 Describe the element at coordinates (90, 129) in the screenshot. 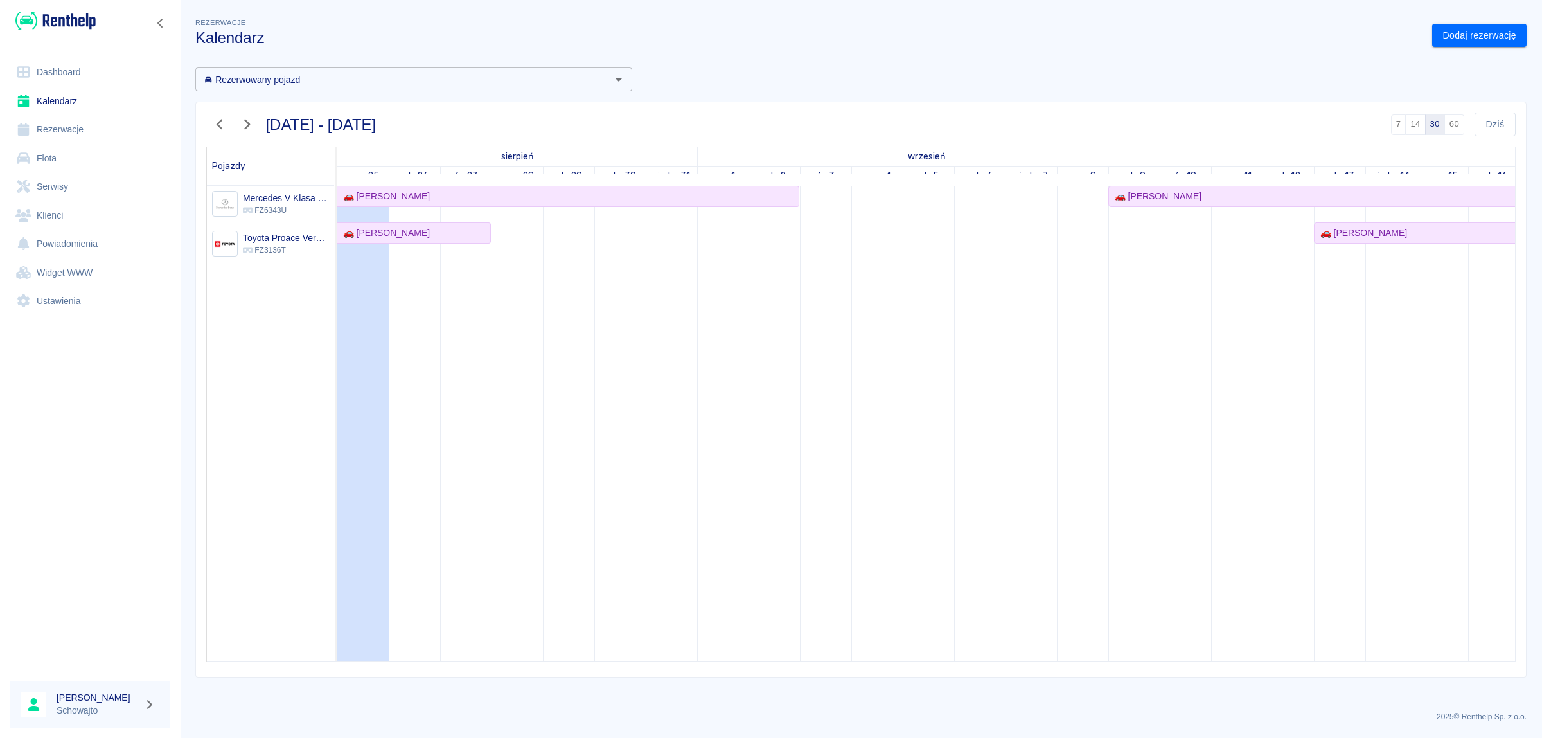

I see `a: Rezerwacje` at that location.